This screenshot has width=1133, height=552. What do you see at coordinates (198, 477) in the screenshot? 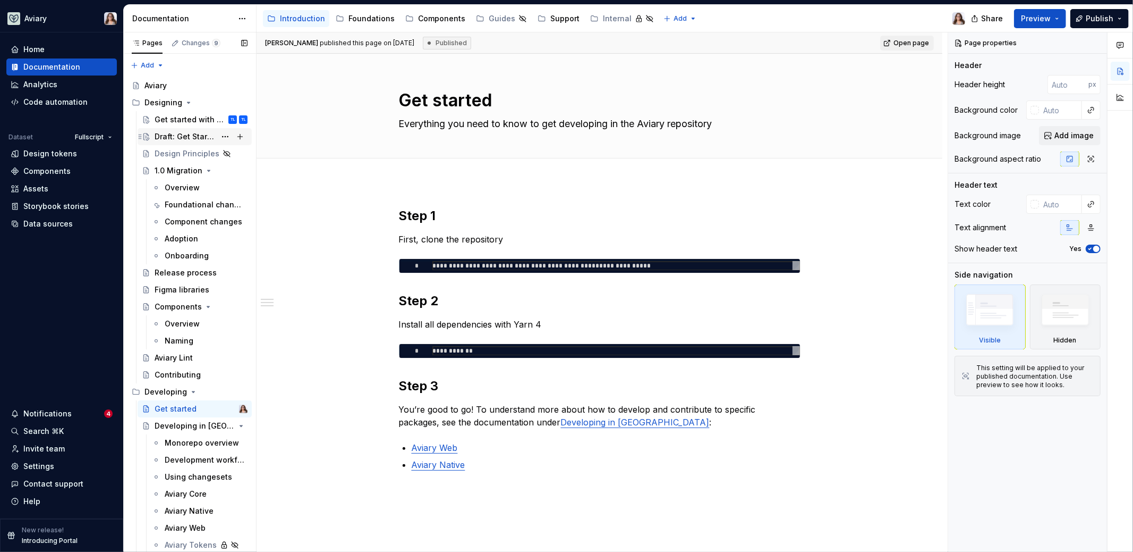
I see `div: Using changesets` at bounding box center [198, 477].